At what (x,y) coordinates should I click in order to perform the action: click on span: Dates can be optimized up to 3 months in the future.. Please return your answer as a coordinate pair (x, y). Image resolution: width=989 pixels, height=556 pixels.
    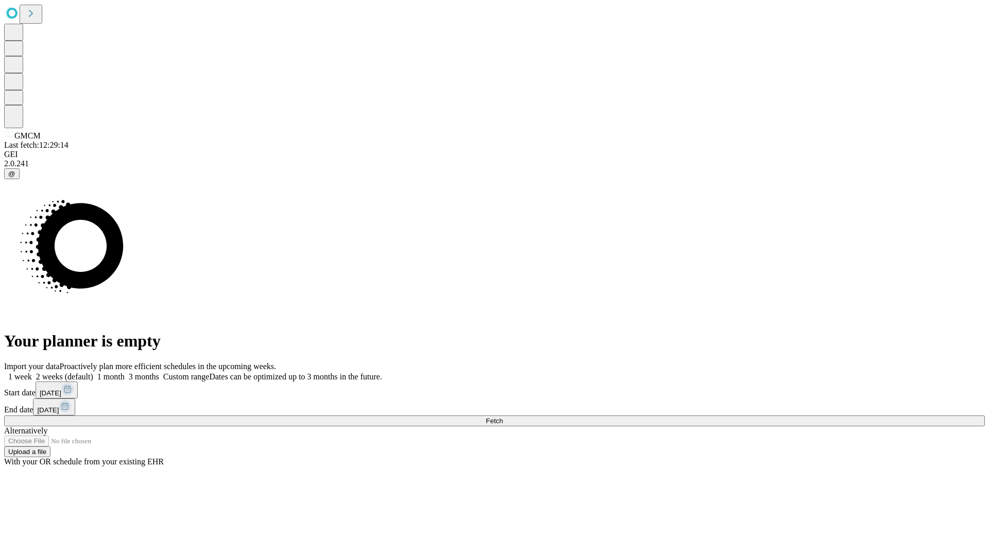
    Looking at the image, I should click on (295, 377).